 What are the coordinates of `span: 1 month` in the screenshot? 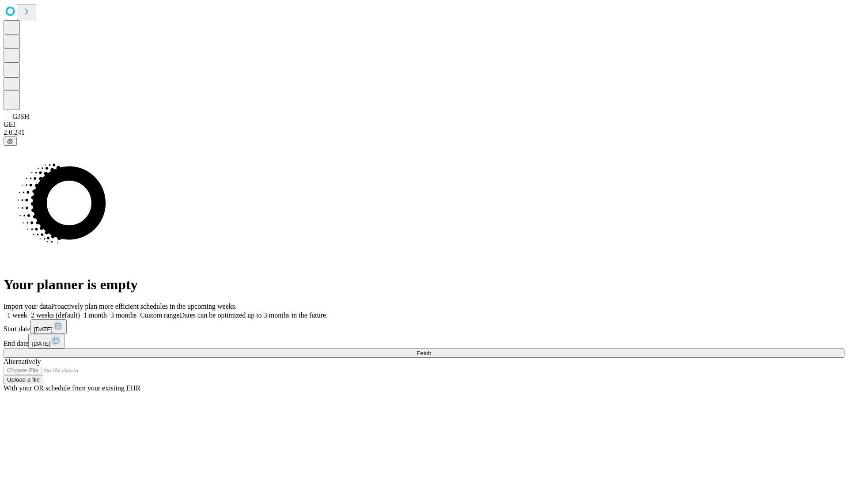 It's located at (95, 315).